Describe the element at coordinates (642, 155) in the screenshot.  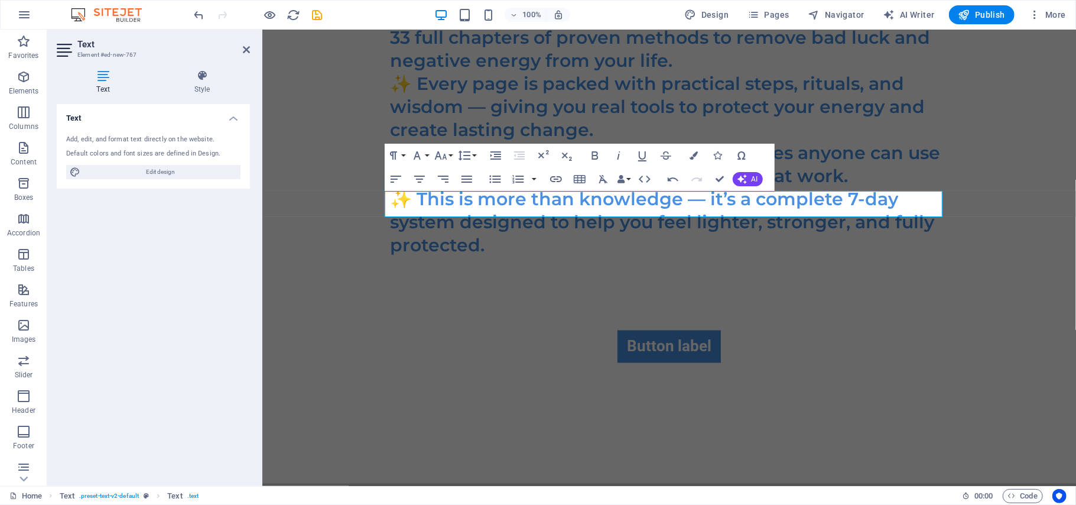
I see `button: Underline (Ctrl+U)` at that location.